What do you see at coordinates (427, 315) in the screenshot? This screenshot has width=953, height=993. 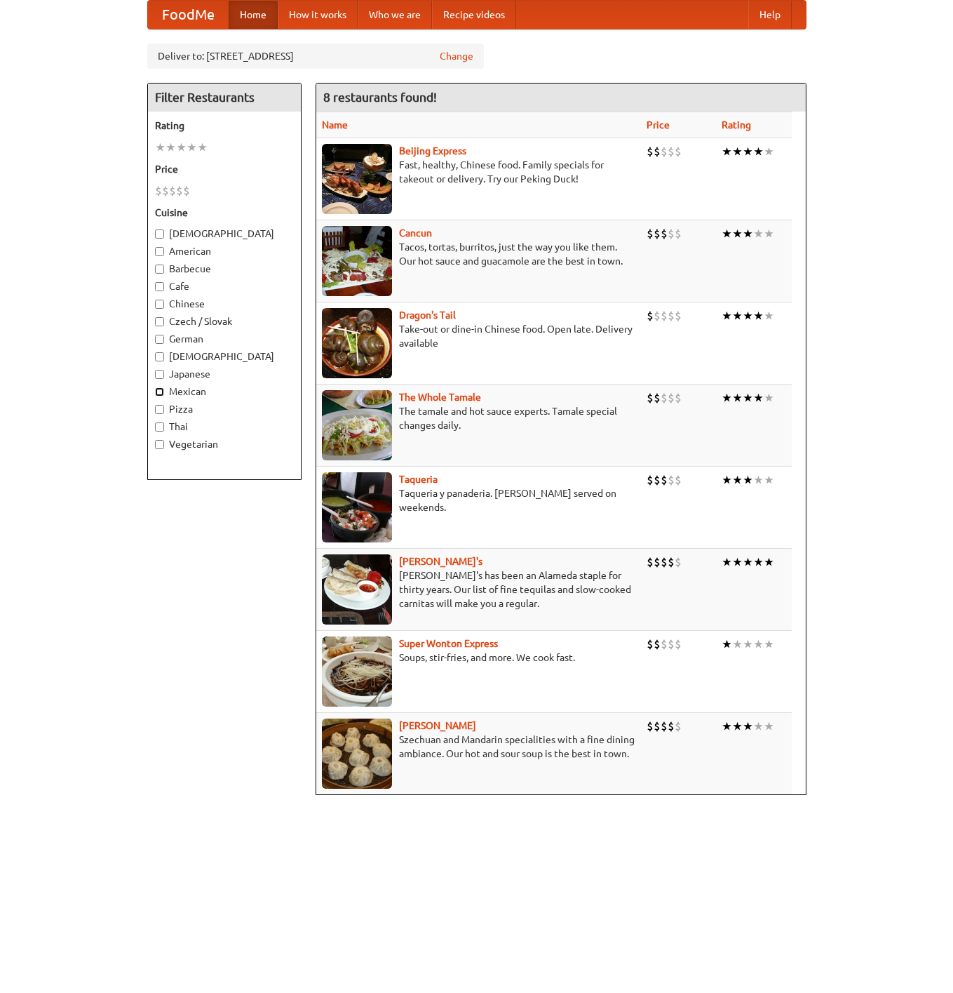 I see `b: Dragon's Tail` at bounding box center [427, 315].